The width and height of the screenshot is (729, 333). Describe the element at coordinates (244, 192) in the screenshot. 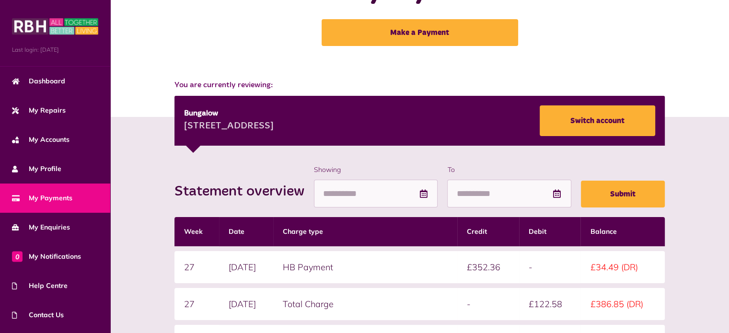

I see `h2: Statement overview` at that location.